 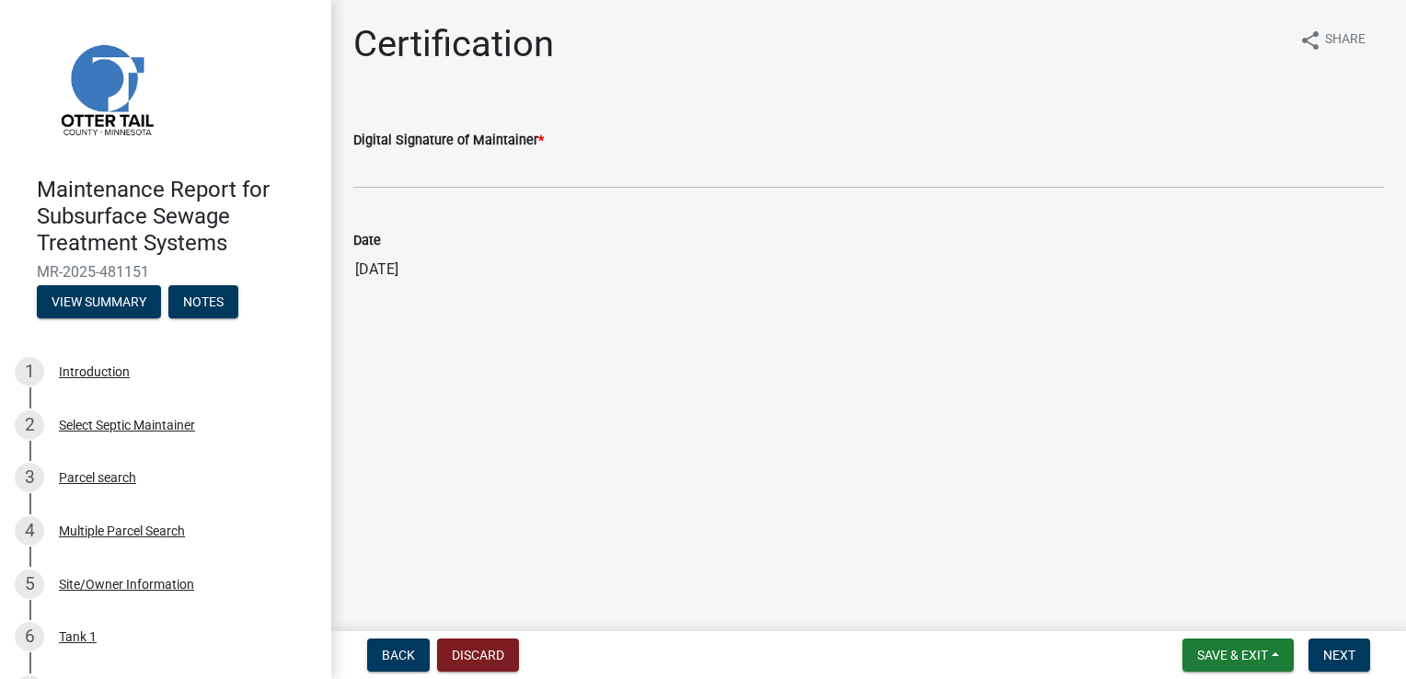 What do you see at coordinates (398, 655) in the screenshot?
I see `span: Back` at bounding box center [398, 655].